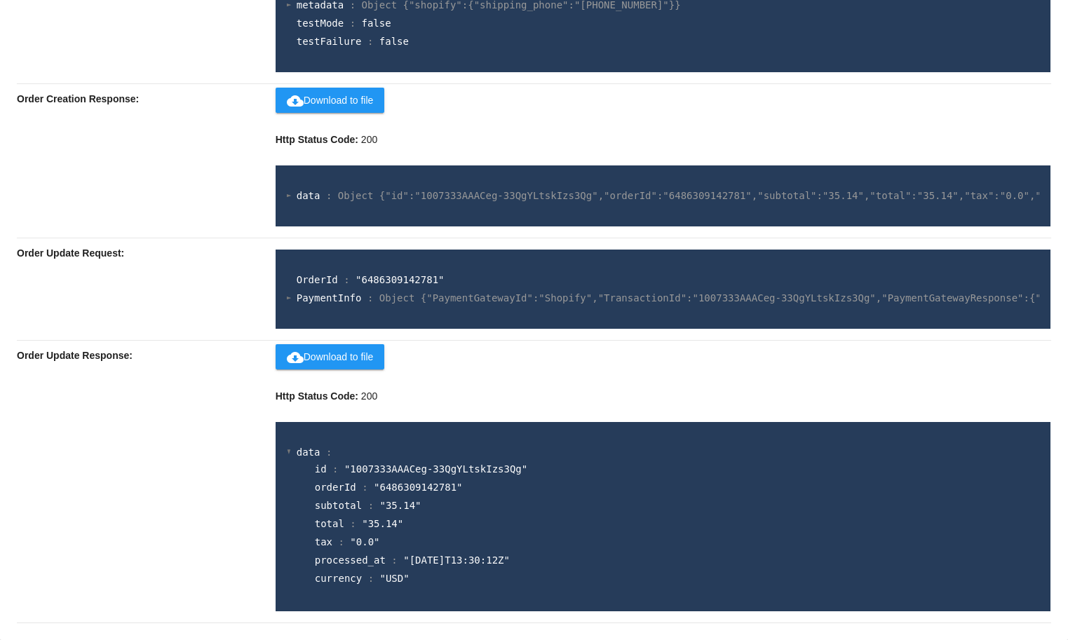 The image size is (1068, 640). I want to click on span: PaymentInfo, so click(329, 298).